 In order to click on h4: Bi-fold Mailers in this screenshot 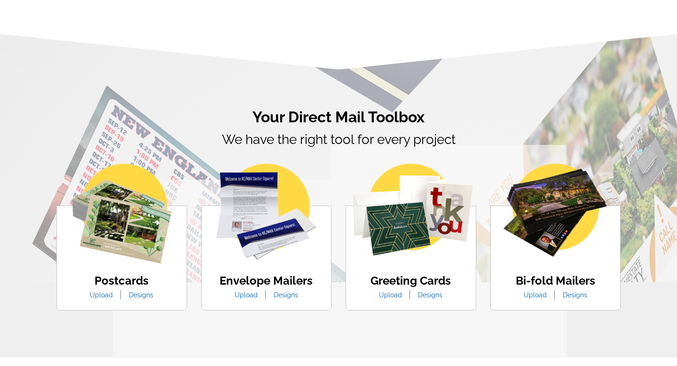, I will do `click(555, 281)`.